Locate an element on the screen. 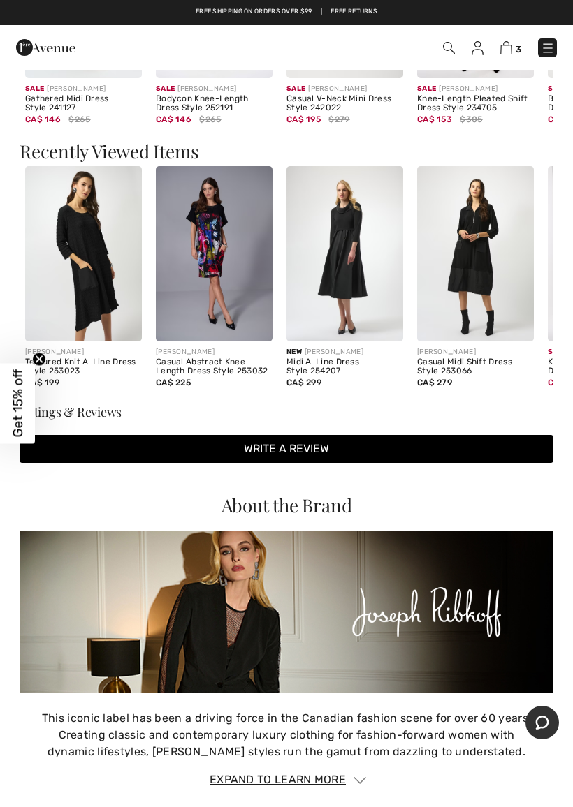  span: Get 15% off is located at coordinates (17, 404).